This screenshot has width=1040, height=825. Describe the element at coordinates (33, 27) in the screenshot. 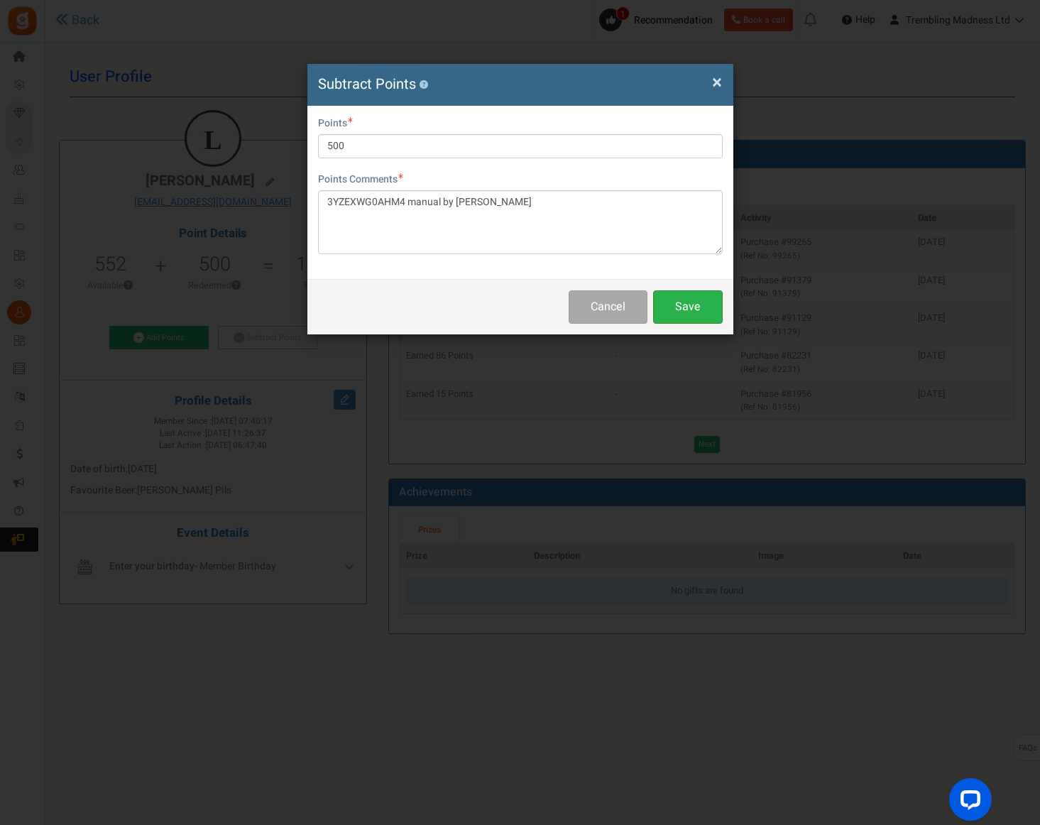

I see `button: Open LiveChat chat widget` at that location.